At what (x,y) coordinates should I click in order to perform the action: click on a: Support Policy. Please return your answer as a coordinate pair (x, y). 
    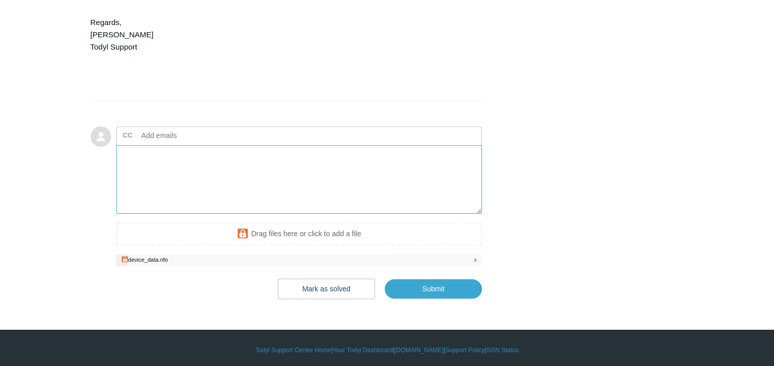
    Looking at the image, I should click on (465, 351).